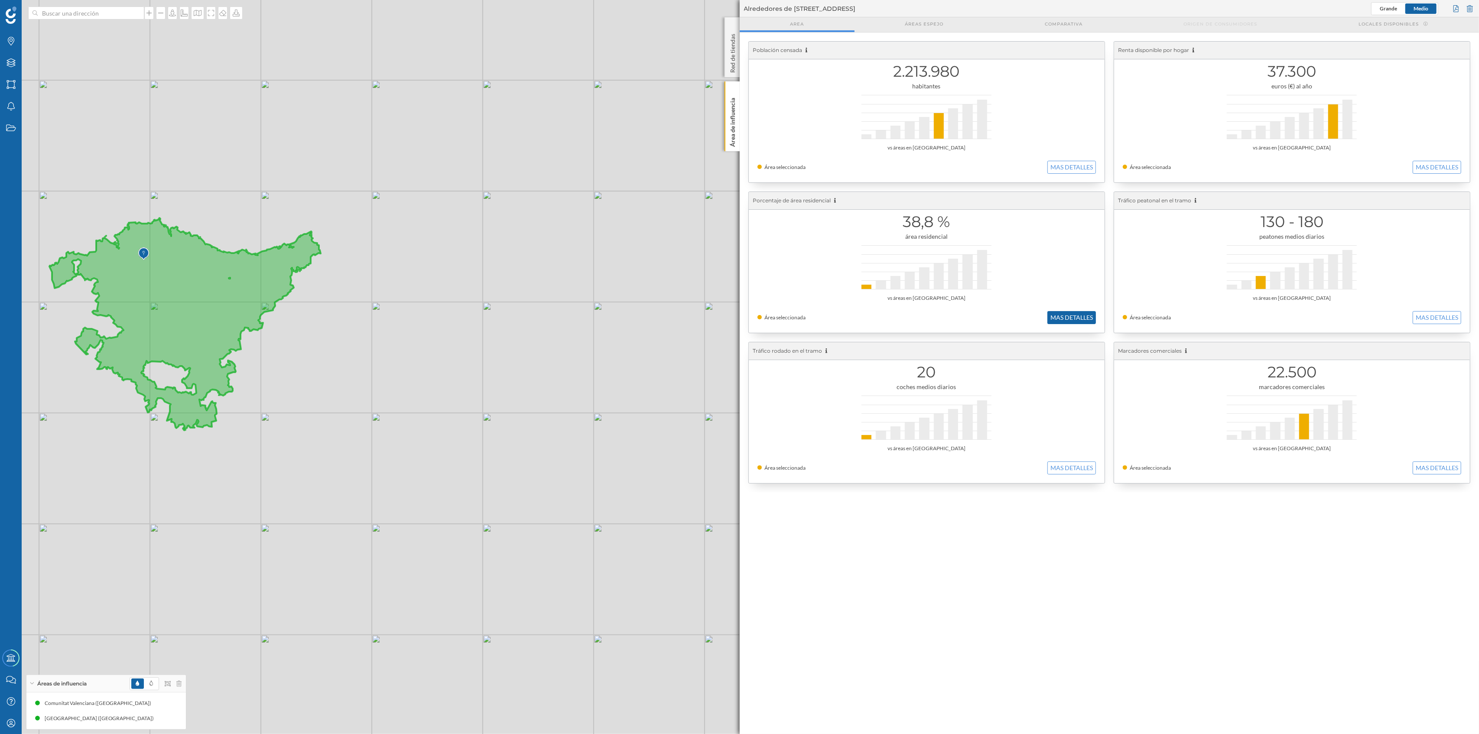 The height and width of the screenshot is (734, 1479). Describe the element at coordinates (926, 351) in the screenshot. I see `div: Tráfico rodado en el tramo` at that location.